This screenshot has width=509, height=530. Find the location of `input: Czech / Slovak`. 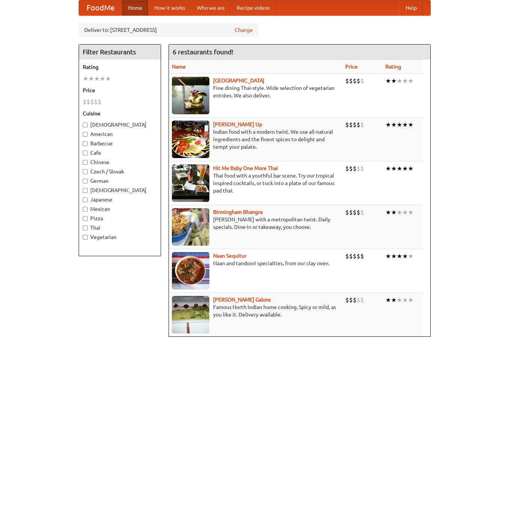

input: Czech / Slovak is located at coordinates (85, 172).